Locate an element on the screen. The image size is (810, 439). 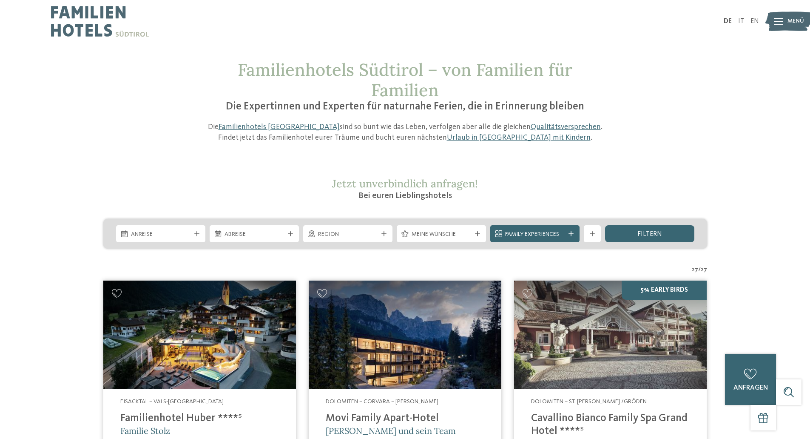
span: Region is located at coordinates (348, 234).